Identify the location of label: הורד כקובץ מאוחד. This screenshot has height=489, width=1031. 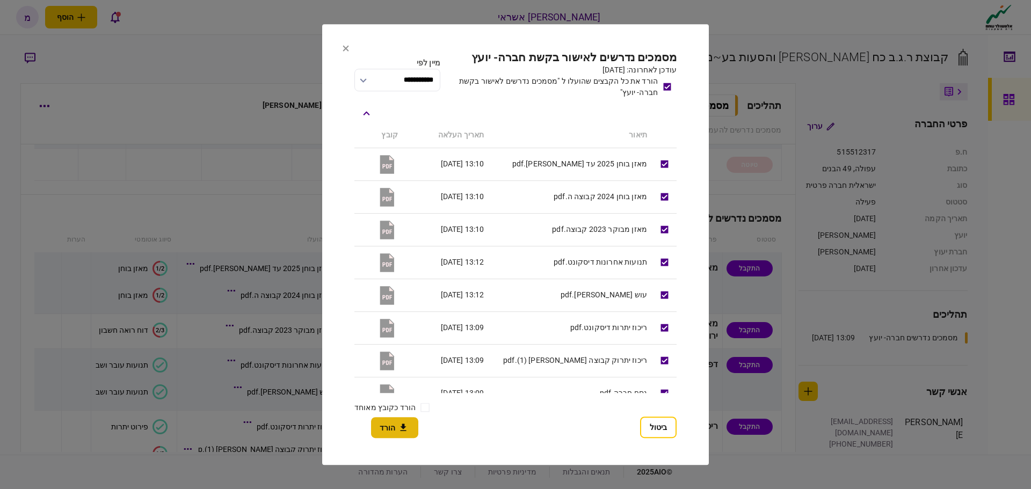
(385, 408).